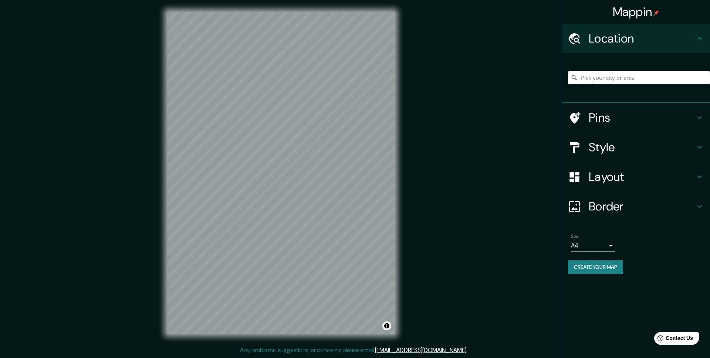  What do you see at coordinates (595, 267) in the screenshot?
I see `button: Create your map` at bounding box center [595, 267].